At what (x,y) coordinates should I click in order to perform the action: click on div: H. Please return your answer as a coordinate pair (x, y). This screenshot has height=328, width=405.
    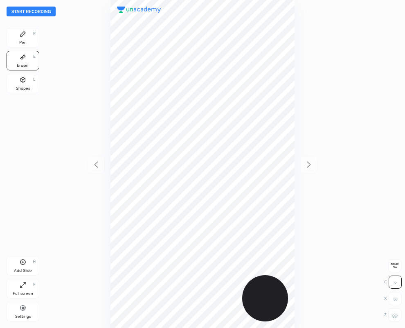
    Looking at the image, I should click on (34, 261).